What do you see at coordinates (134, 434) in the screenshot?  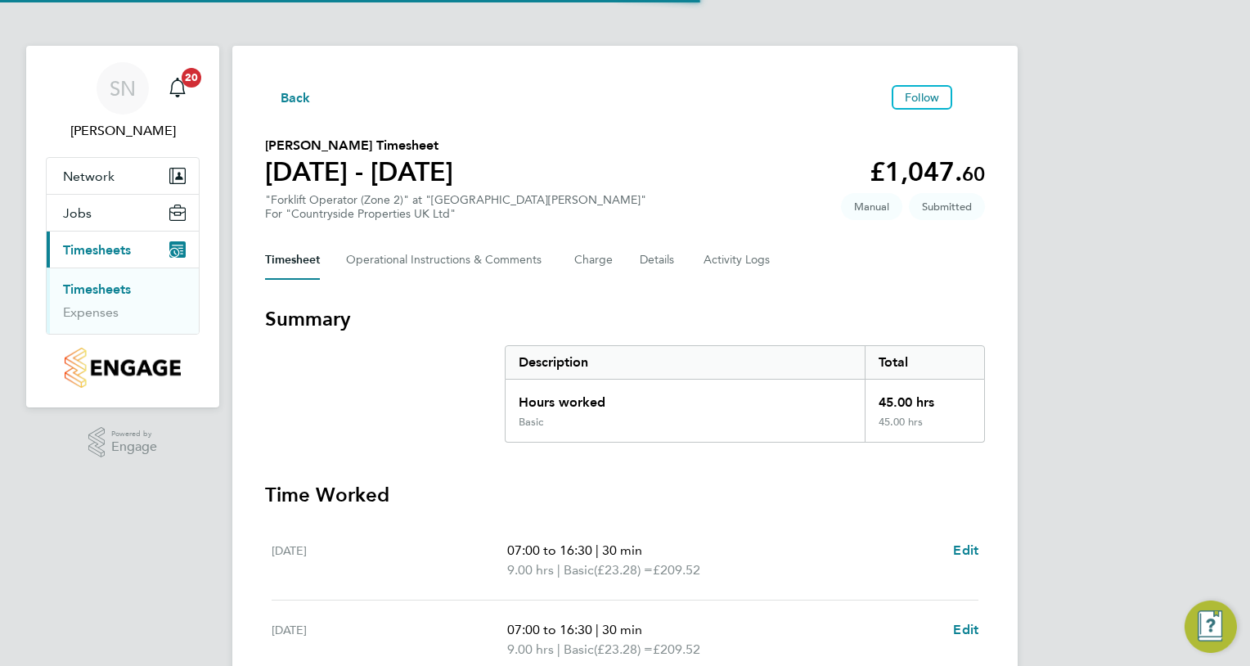 I see `span: Powered by` at bounding box center [134, 434].